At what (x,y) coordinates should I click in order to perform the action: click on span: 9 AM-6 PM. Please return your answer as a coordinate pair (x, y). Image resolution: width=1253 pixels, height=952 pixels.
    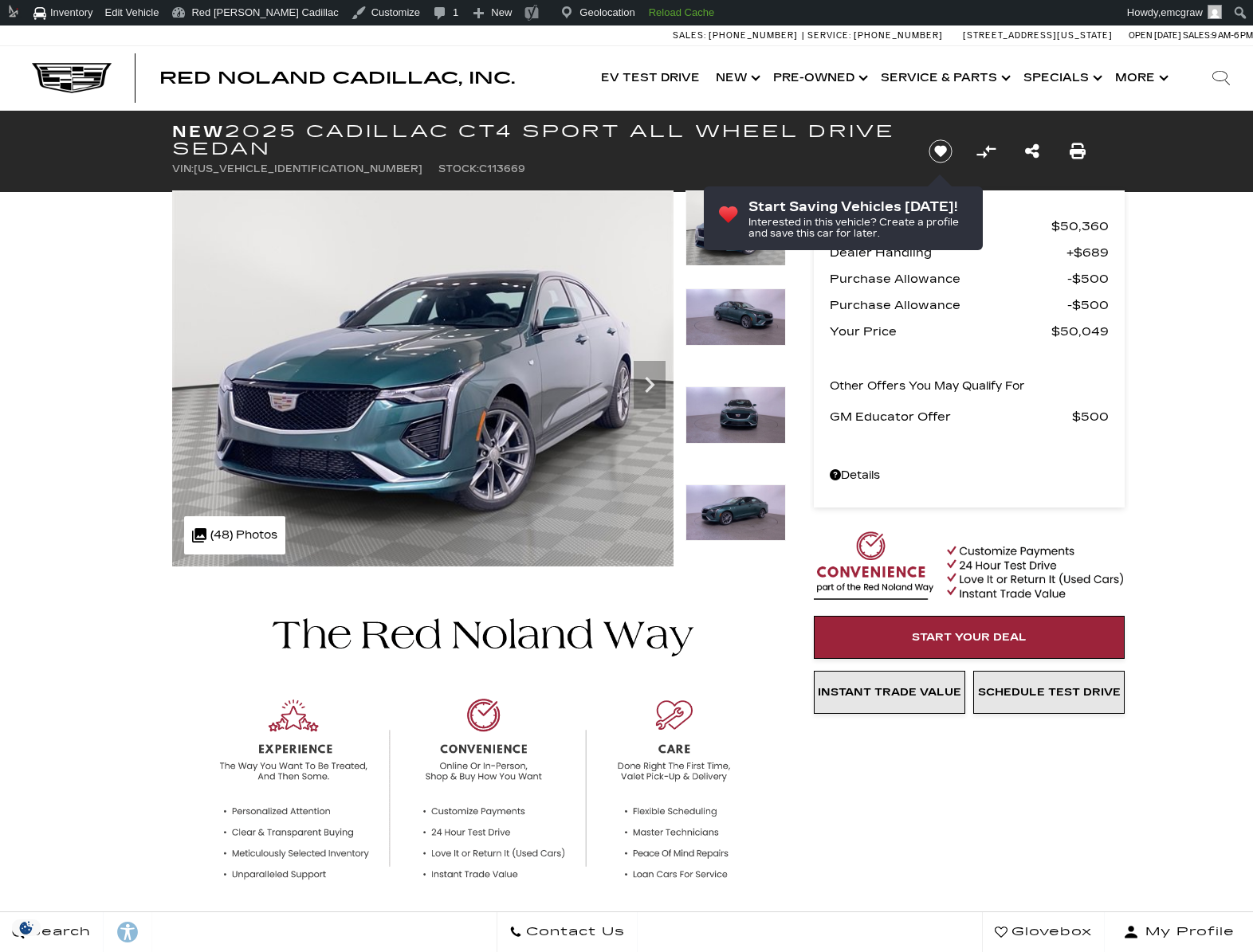
    Looking at the image, I should click on (1232, 35).